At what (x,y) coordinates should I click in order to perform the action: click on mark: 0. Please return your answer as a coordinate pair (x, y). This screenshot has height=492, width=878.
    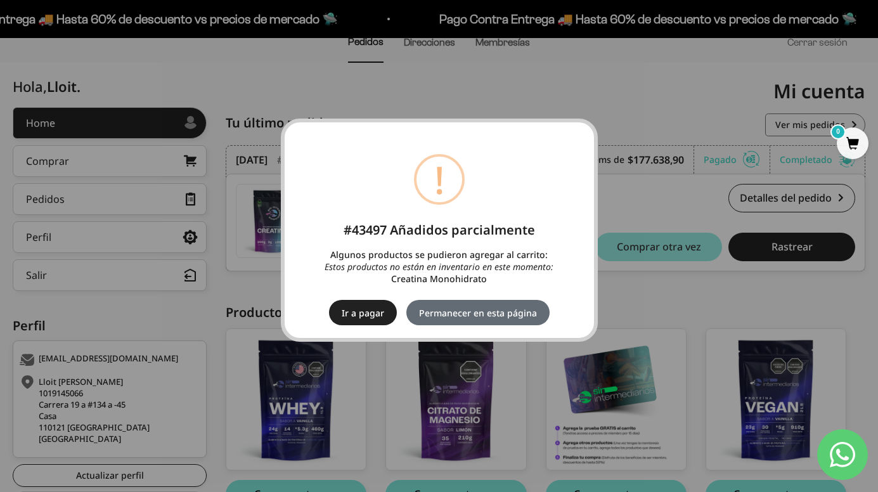
    Looking at the image, I should click on (838, 132).